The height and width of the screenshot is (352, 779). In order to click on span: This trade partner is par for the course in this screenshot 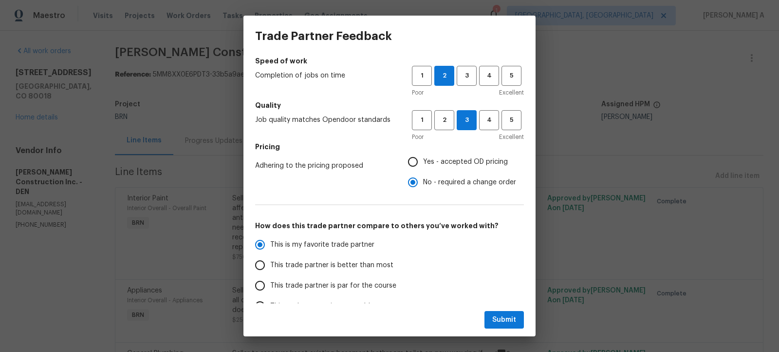, I will do `click(333, 285)`.